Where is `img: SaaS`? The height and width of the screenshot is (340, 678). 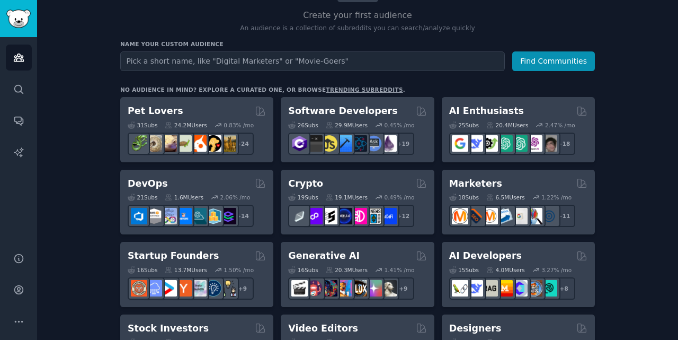 img: SaaS is located at coordinates (154, 288).